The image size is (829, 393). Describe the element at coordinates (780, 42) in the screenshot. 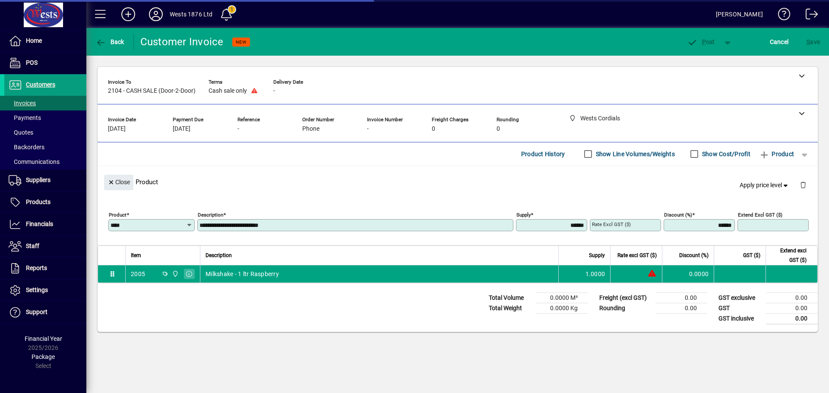

I see `span: Cancel` at that location.